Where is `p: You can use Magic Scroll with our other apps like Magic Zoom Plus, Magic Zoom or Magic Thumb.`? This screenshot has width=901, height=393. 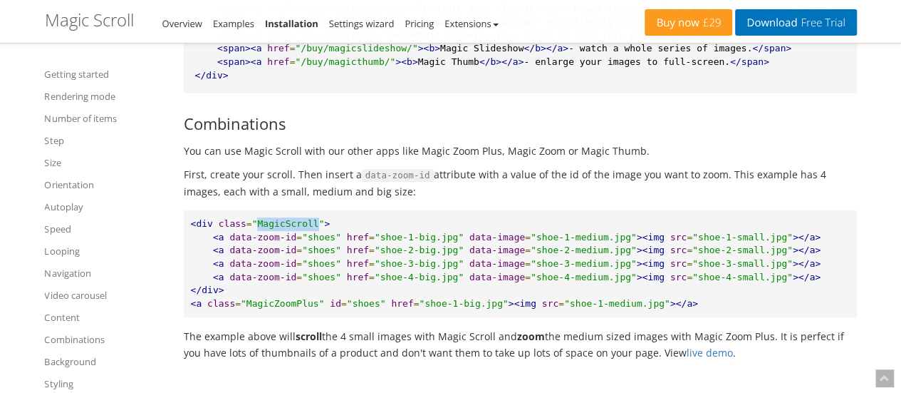 p: You can use Magic Scroll with our other apps like Magic Zoom Plus, Magic Zoom or Magic Thumb. is located at coordinates (520, 150).